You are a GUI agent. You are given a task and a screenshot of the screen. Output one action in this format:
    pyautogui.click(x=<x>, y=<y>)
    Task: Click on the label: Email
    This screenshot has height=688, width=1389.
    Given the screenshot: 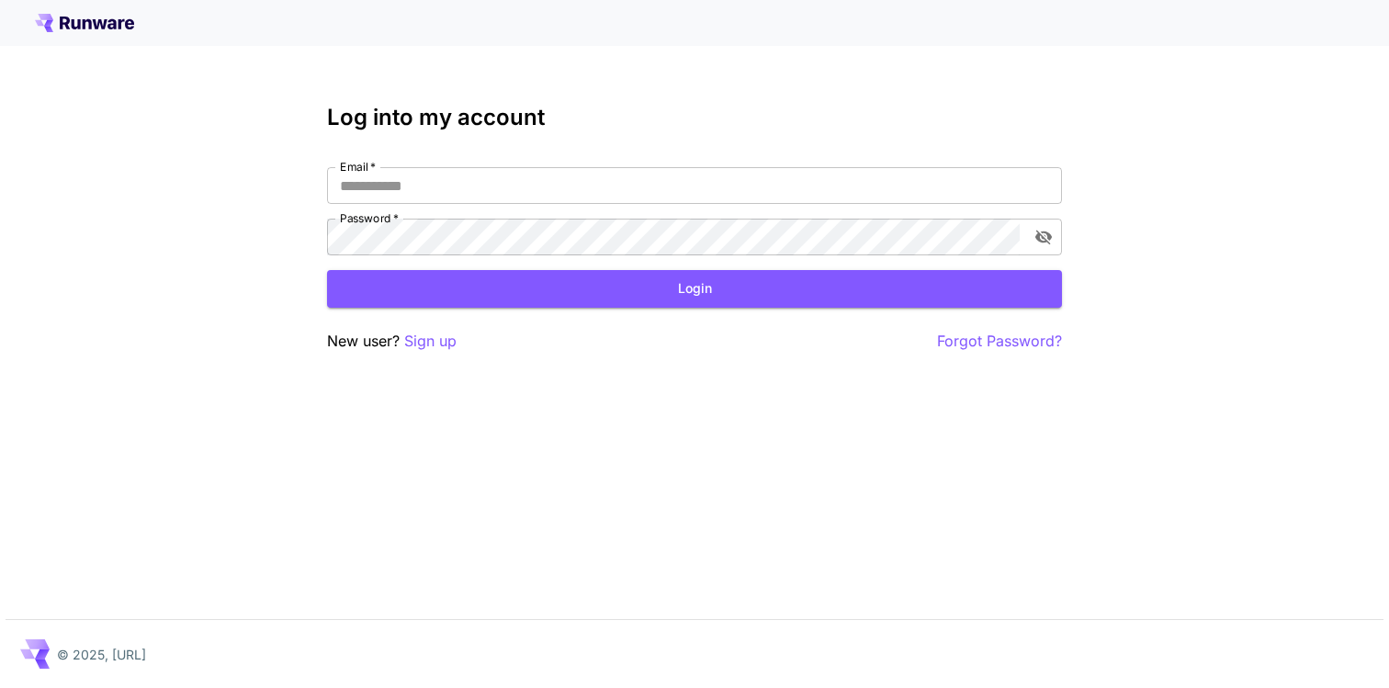 What is the action you would take?
    pyautogui.click(x=357, y=166)
    